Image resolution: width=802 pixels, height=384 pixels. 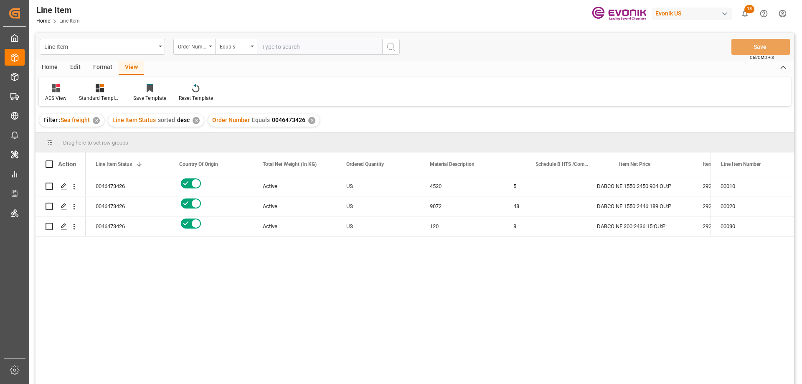 I want to click on div: 9072, so click(x=461, y=206).